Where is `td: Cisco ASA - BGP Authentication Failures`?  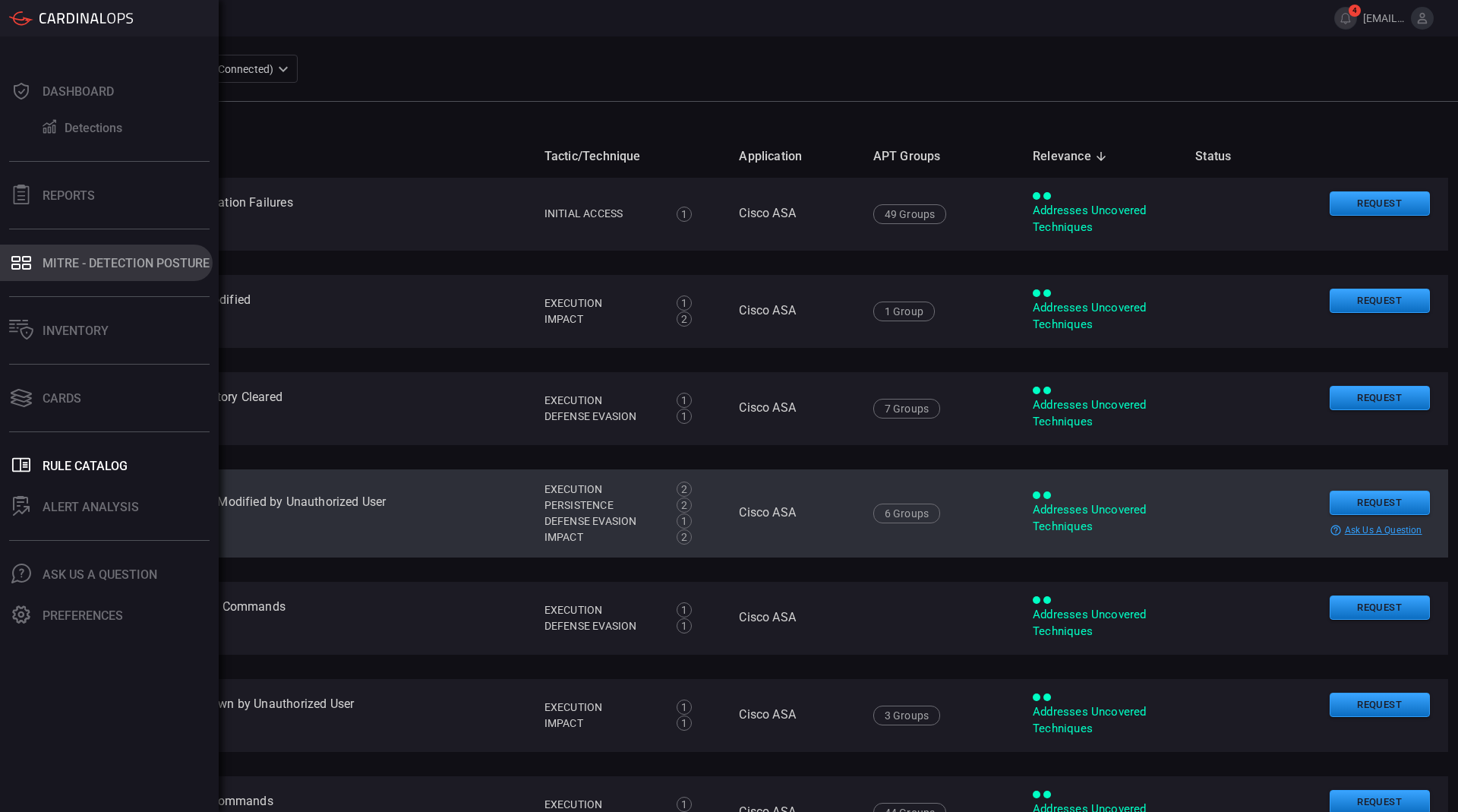 td: Cisco ASA - BGP Authentication Failures is located at coordinates (296, 214).